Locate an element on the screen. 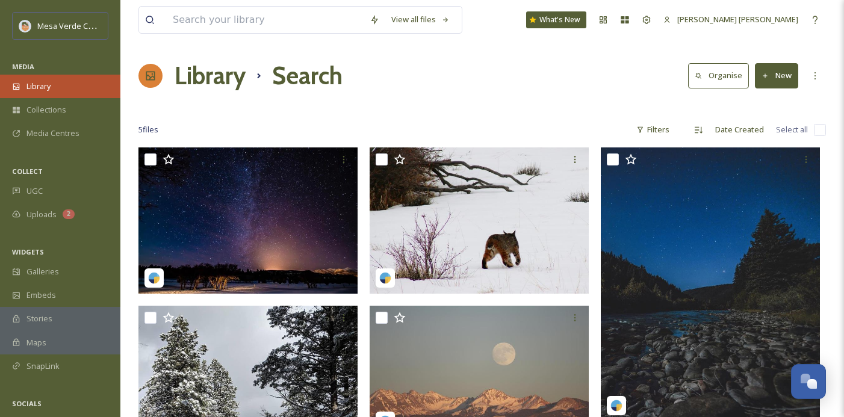  button: New is located at coordinates (776, 75).